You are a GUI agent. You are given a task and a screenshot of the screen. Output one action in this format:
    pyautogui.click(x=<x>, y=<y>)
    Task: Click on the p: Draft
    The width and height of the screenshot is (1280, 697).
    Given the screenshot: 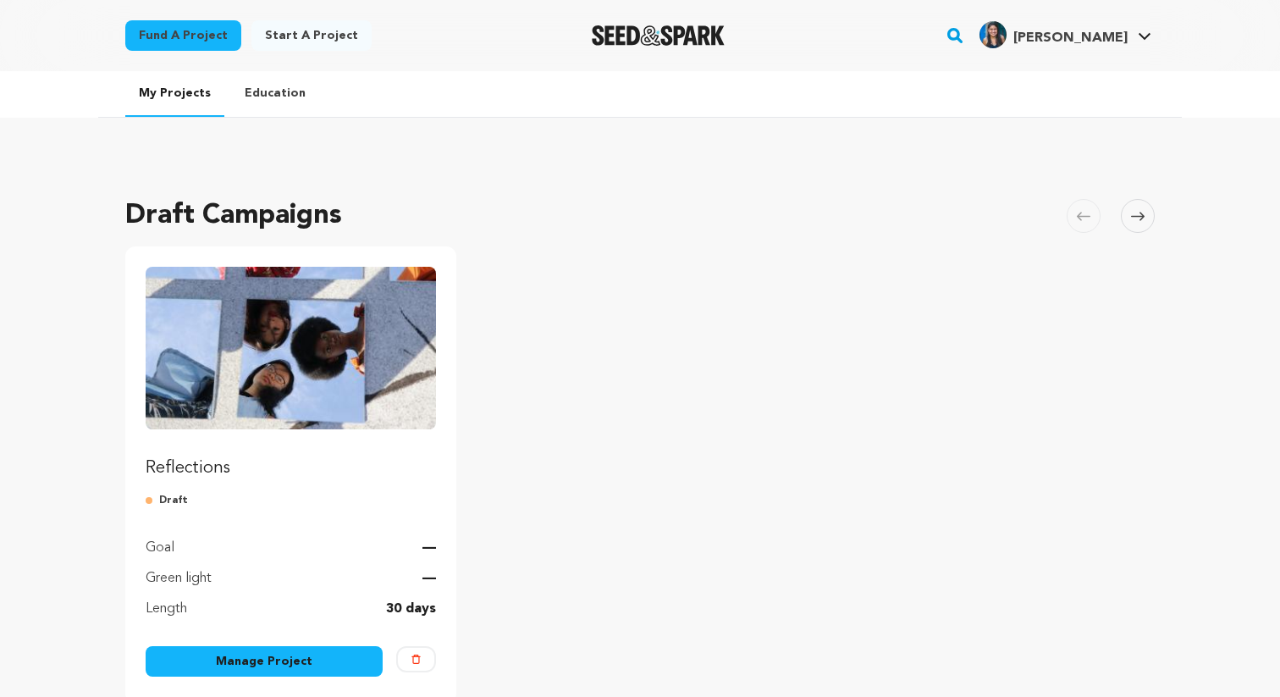 What is the action you would take?
    pyautogui.click(x=290, y=500)
    